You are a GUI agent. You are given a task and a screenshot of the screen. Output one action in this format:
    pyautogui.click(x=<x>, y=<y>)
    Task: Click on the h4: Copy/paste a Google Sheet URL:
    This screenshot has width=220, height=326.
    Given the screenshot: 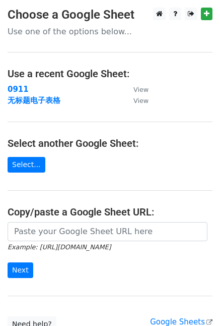 What is the action you would take?
    pyautogui.click(x=110, y=212)
    